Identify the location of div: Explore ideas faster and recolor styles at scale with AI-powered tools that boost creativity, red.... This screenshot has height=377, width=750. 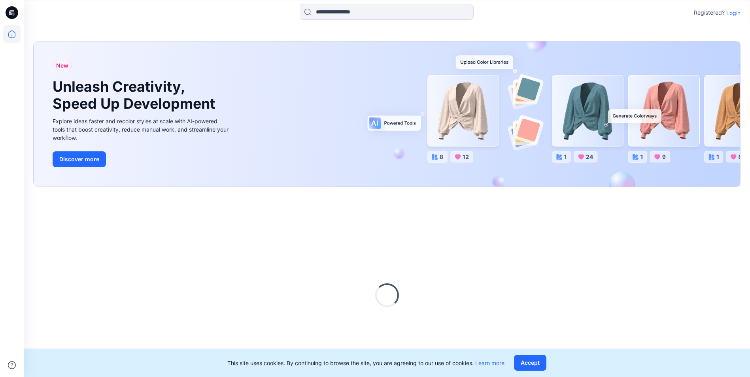
(142, 129).